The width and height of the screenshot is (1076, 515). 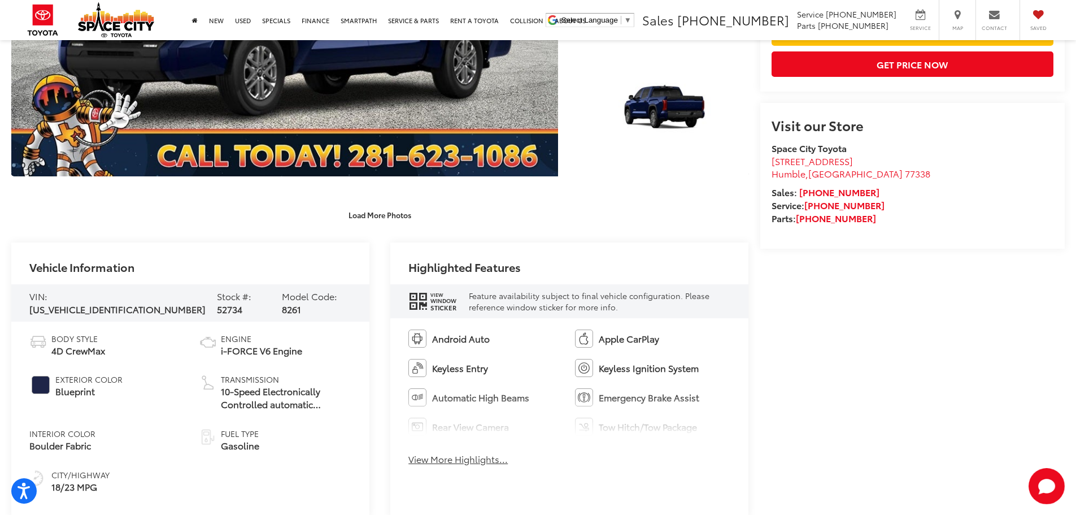 What do you see at coordinates (589, 301) in the screenshot?
I see `span: Feature availability subject to final vehicle configuration. Please reference window sticker for ...` at bounding box center [589, 301].